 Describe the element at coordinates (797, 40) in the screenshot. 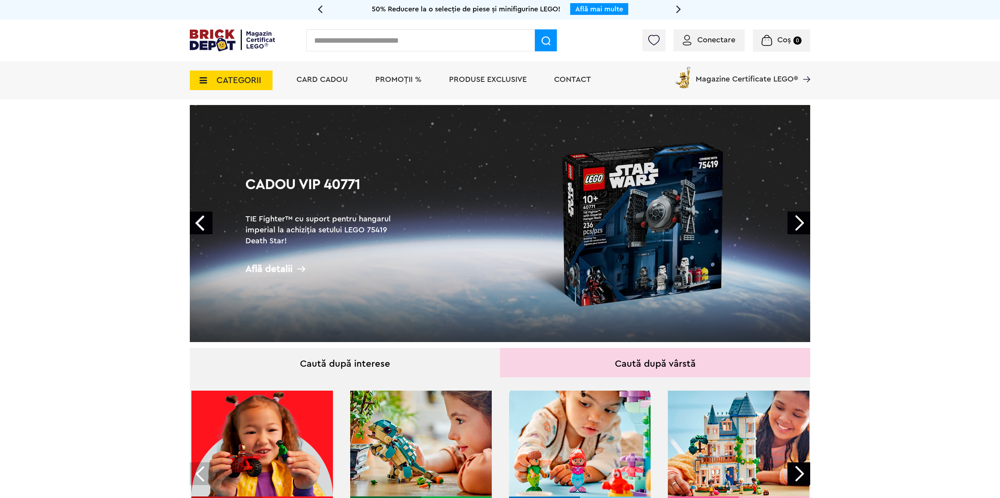

I see `small: 0` at that location.